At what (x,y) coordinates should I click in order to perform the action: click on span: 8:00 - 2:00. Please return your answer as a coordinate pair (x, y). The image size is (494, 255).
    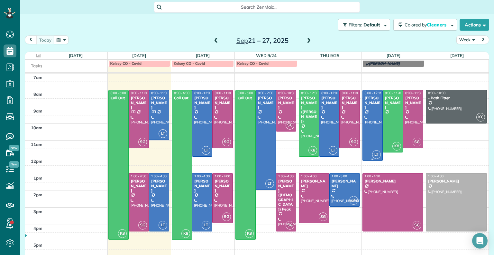
    Looking at the image, I should click on (266, 93).